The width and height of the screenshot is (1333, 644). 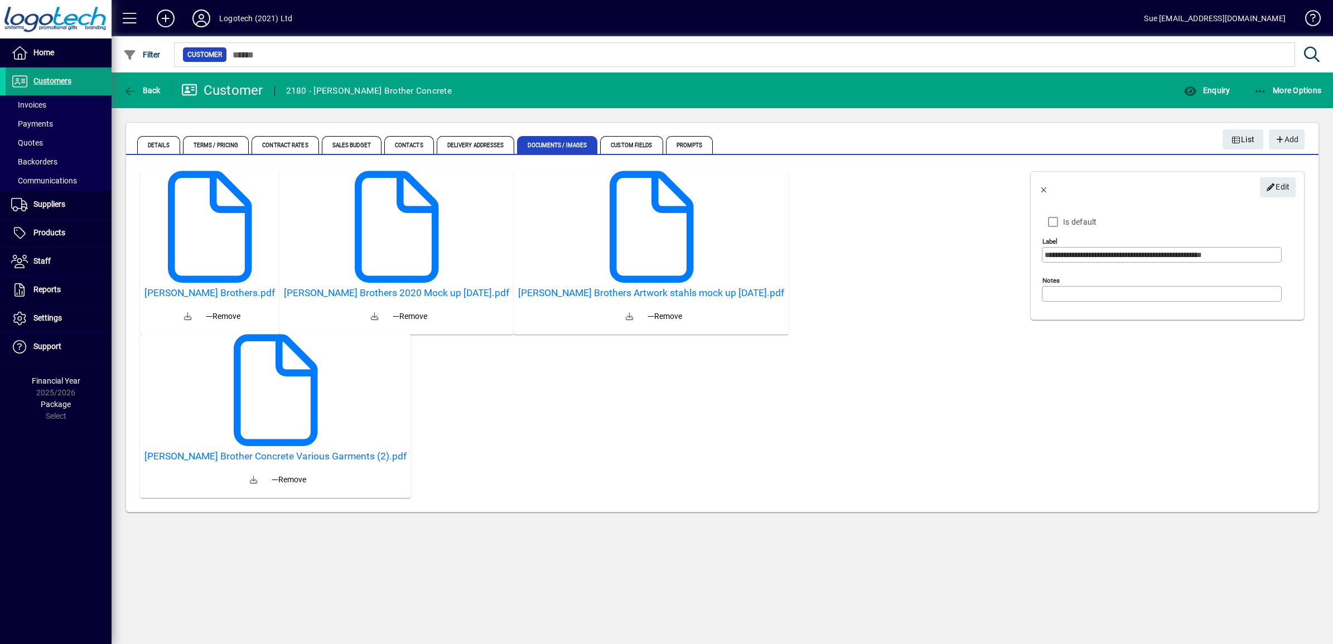 I want to click on a: Payments, so click(x=59, y=124).